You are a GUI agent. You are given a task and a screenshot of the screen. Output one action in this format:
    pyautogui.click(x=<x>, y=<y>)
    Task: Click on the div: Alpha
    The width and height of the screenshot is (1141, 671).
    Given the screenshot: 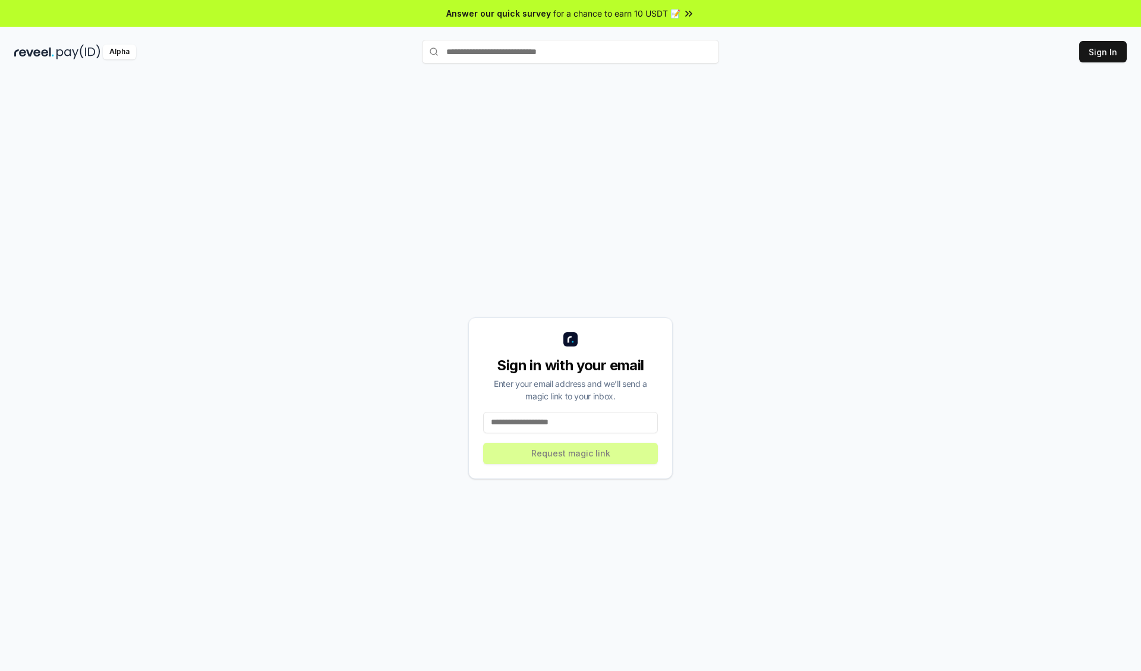 What is the action you would take?
    pyautogui.click(x=119, y=52)
    